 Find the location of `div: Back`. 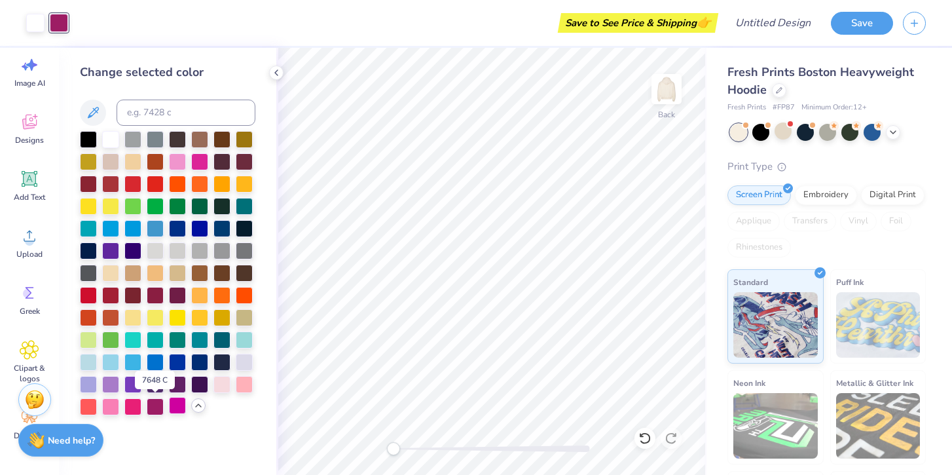

div: Back is located at coordinates (666, 115).